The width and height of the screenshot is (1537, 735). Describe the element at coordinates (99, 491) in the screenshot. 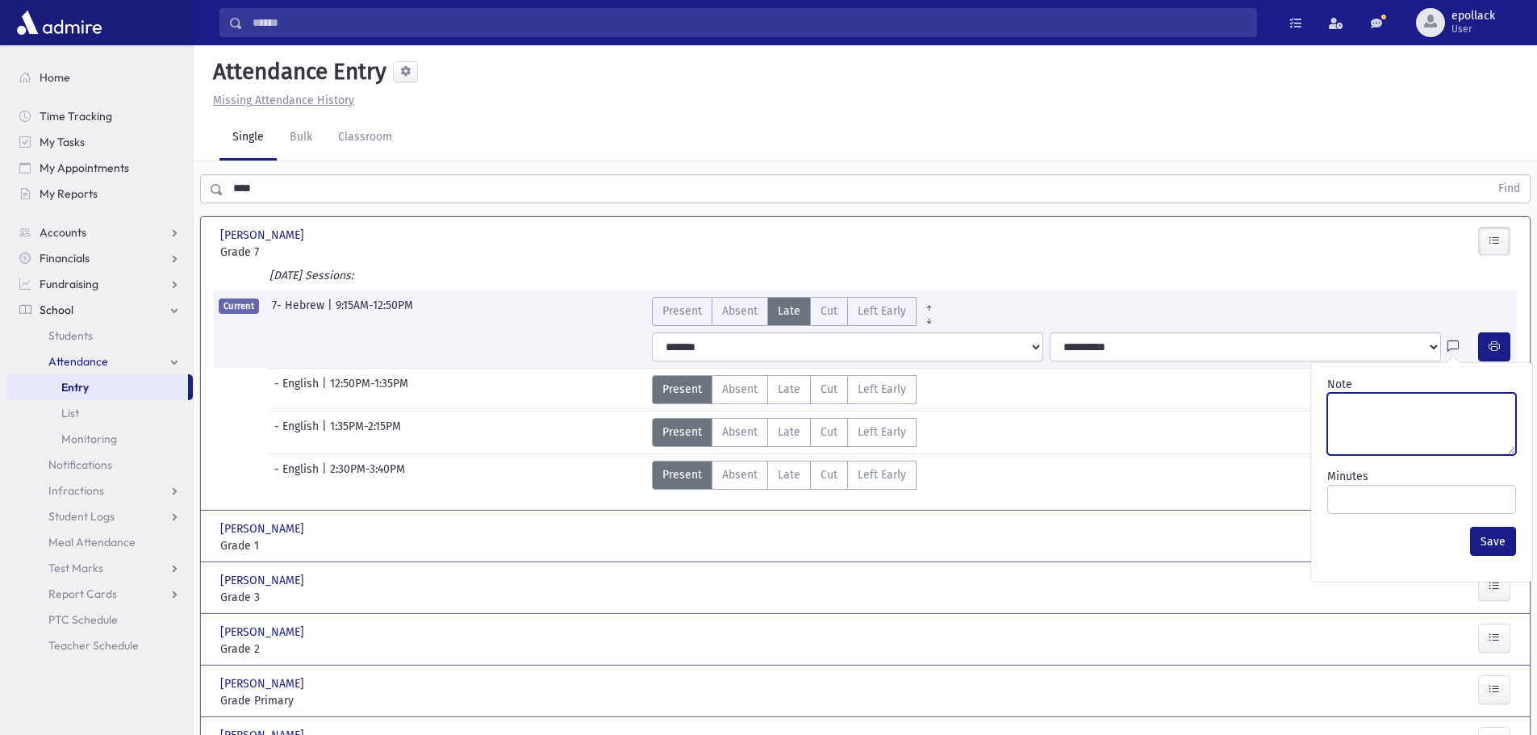

I see `a: Infractions` at that location.